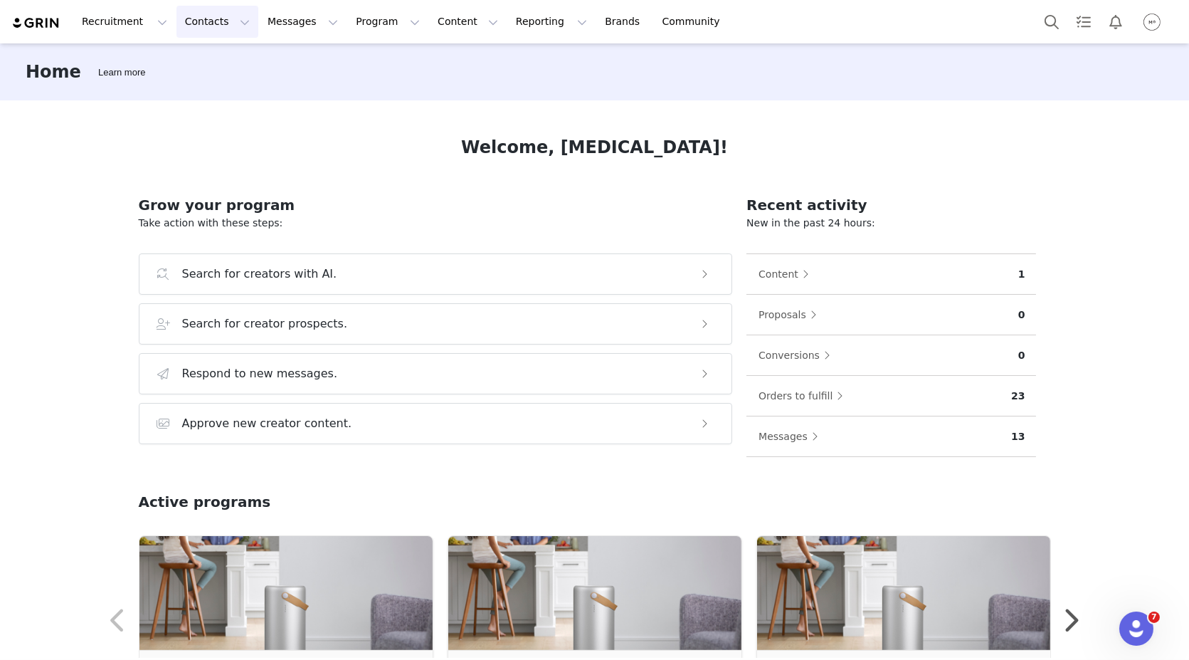  What do you see at coordinates (1154, 617) in the screenshot?
I see `span: 7` at bounding box center [1154, 617].